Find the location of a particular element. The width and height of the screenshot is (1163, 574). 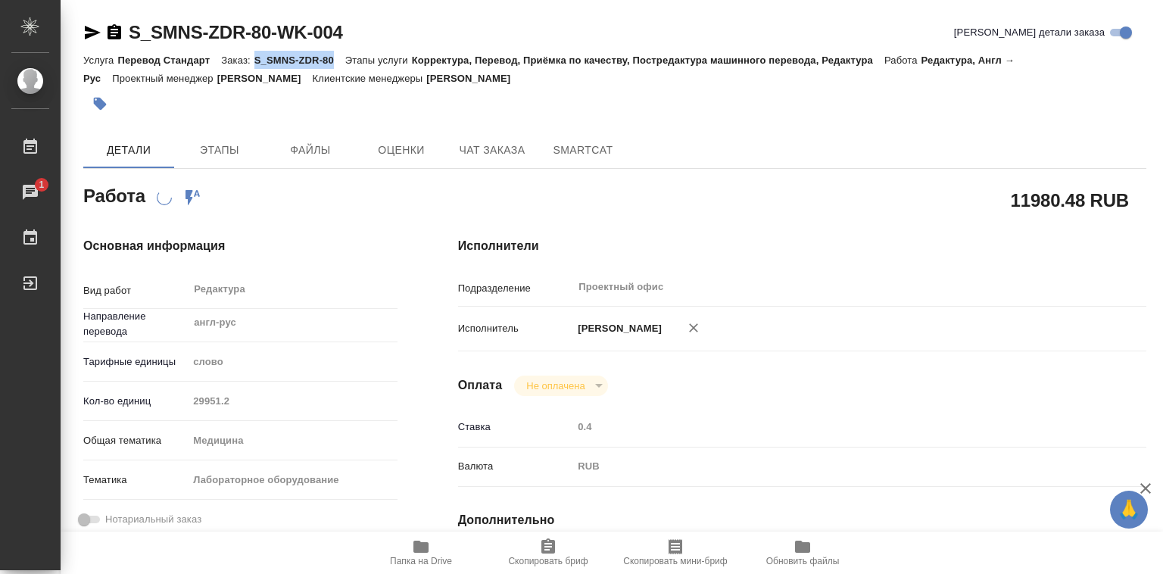

p: Заказ: is located at coordinates (237, 60).